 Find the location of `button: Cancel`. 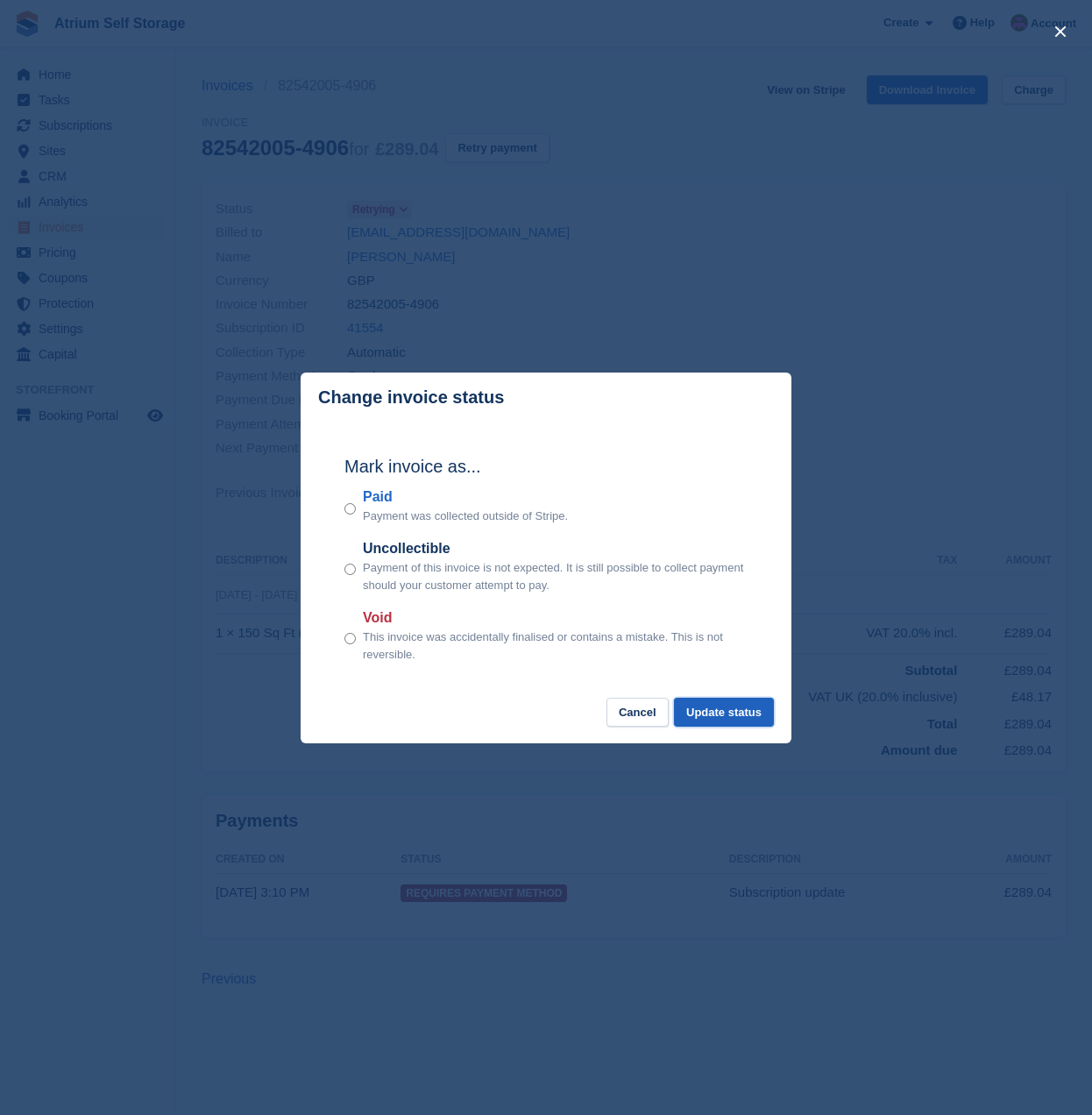

button: Cancel is located at coordinates (637, 712).